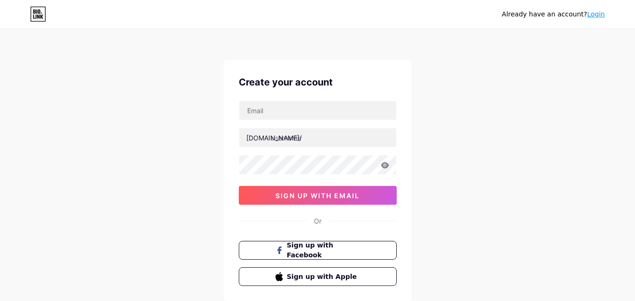 The image size is (635, 301). Describe the element at coordinates (596, 14) in the screenshot. I see `a: Login` at that location.